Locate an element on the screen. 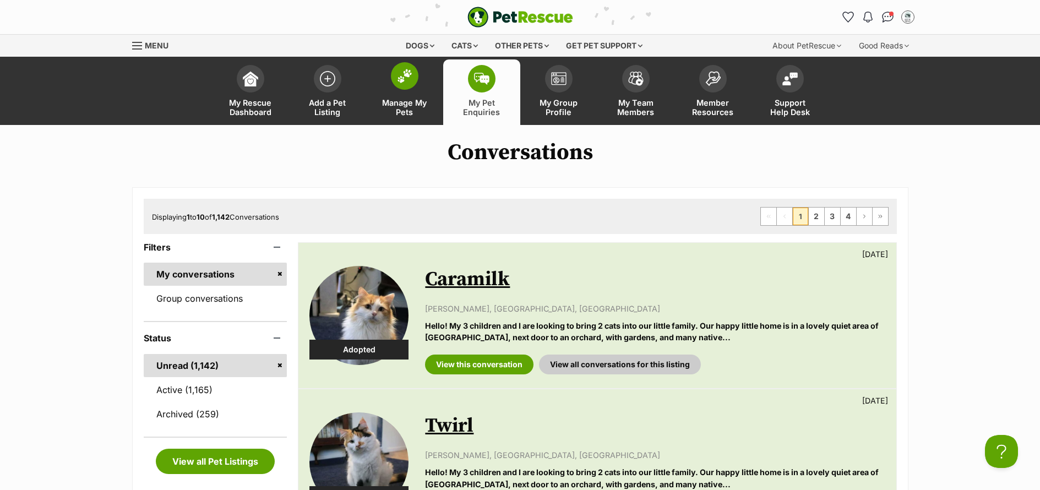  a: My Team Members is located at coordinates (636, 92).